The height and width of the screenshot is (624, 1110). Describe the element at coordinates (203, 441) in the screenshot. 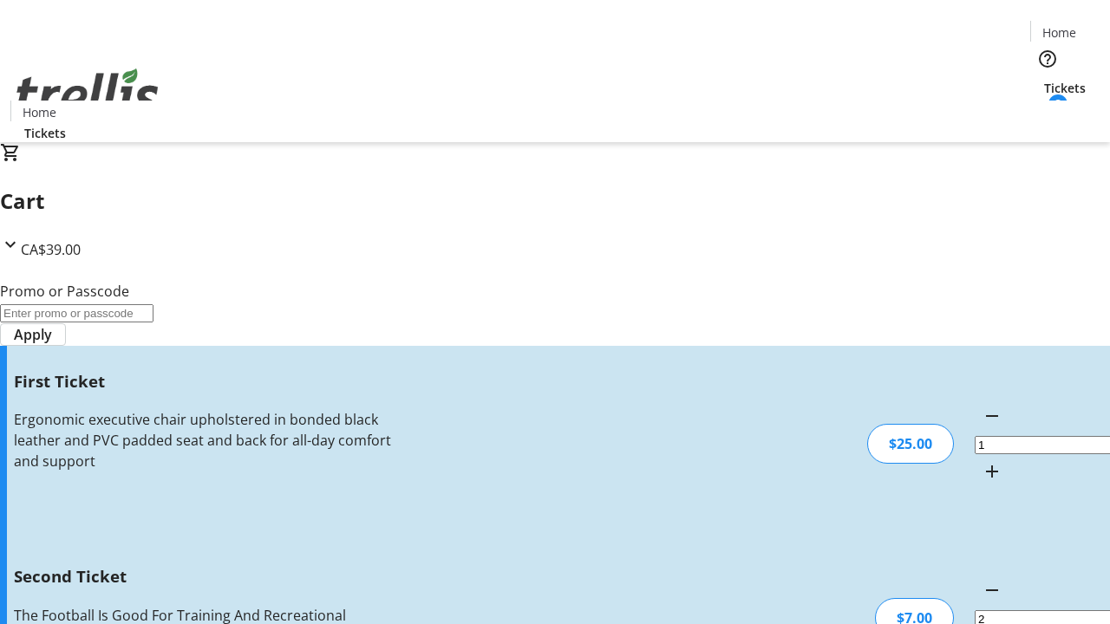

I see `div: Ergonomic executive chair upholstered in bonded black leather and PVC padded seat and back for al...` at that location.